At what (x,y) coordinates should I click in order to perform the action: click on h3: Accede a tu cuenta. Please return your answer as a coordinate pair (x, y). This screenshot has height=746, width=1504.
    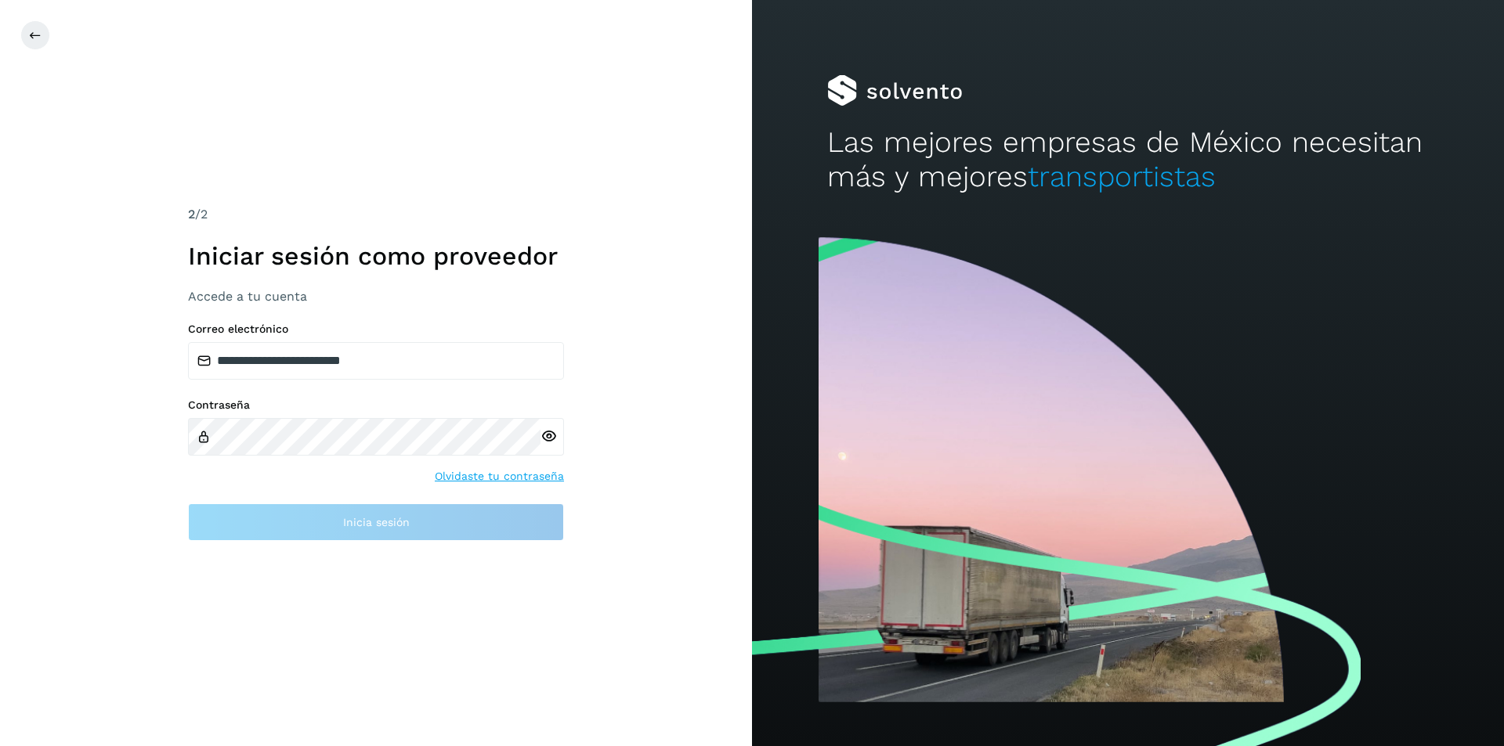
    Looking at the image, I should click on (376, 296).